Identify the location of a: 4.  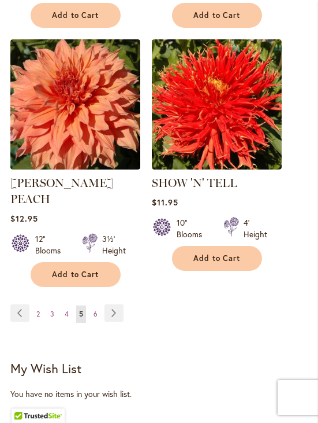
(66, 314).